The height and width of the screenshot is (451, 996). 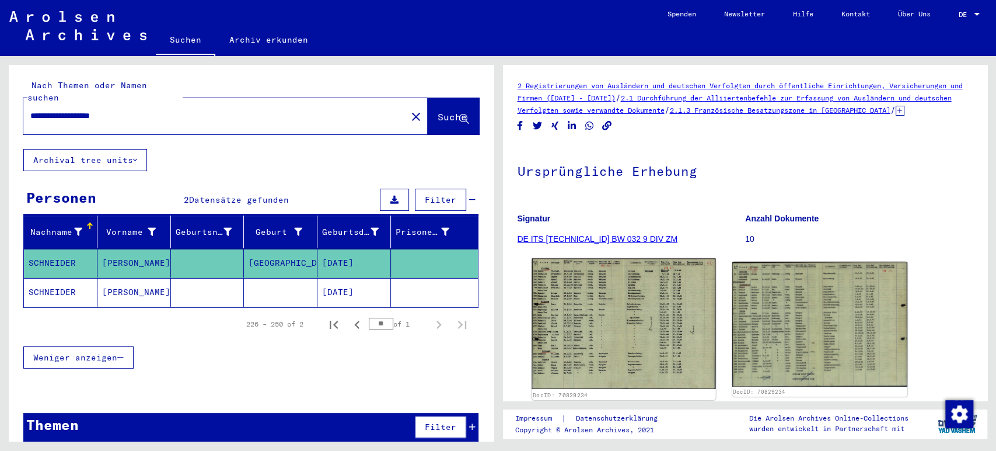 What do you see at coordinates (960, 414) in the screenshot?
I see `img: Zustimmung ändern` at bounding box center [960, 414].